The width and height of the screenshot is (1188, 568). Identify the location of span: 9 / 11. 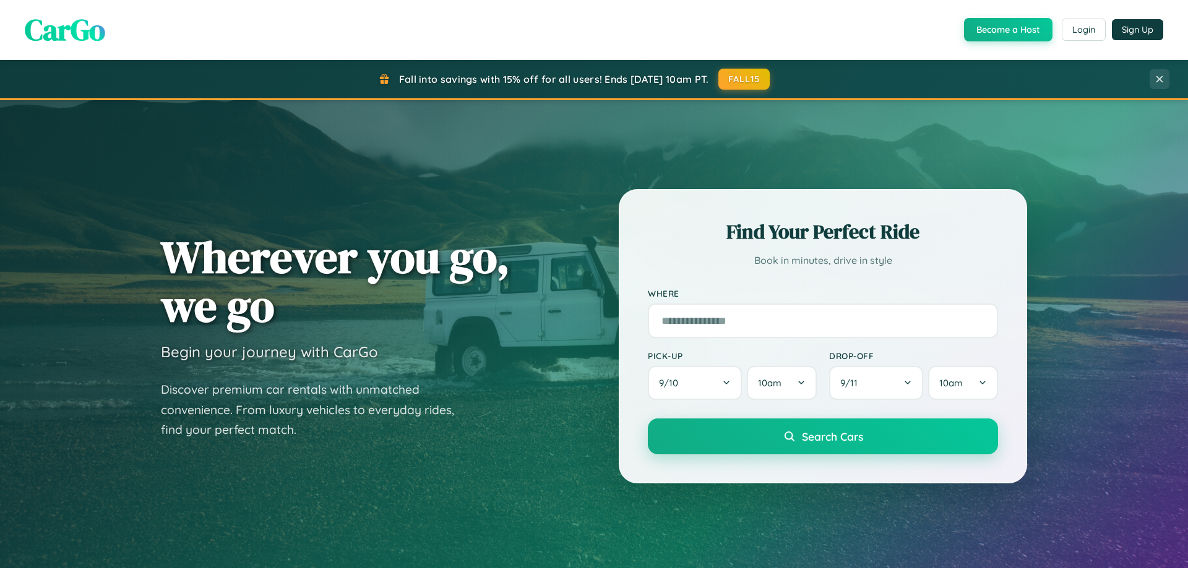
(852, 383).